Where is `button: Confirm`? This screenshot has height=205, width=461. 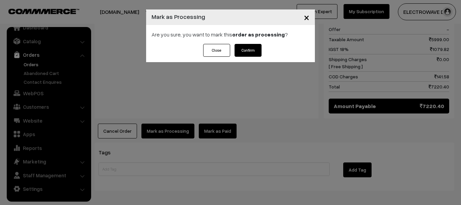
button: Confirm is located at coordinates (248, 50).